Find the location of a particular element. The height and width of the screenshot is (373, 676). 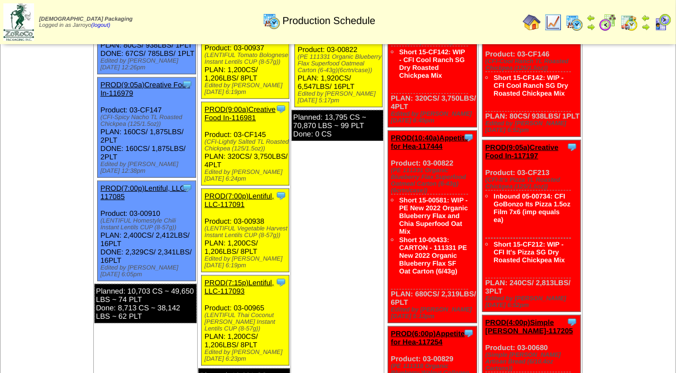

a: Short 15-CF212: WIP - CFI It's Pizza SG Dry Roasted Chickpea Mix is located at coordinates (529, 252).